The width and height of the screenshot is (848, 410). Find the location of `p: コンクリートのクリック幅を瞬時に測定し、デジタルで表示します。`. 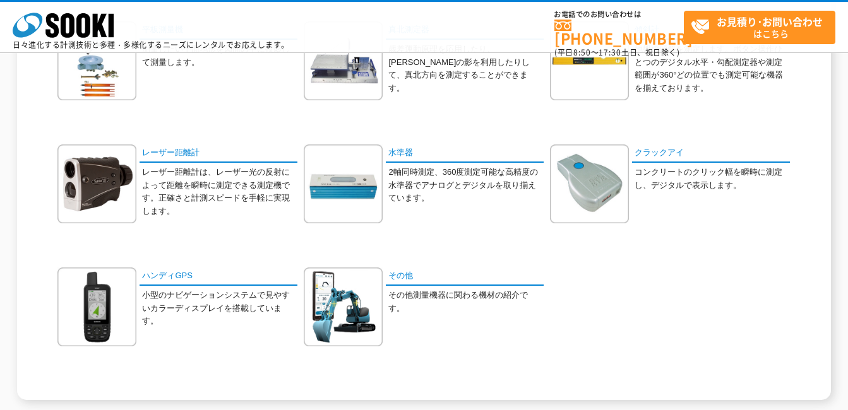

p: コンクリートのクリック幅を瞬時に測定し、デジタルで表示します。 is located at coordinates (712, 179).